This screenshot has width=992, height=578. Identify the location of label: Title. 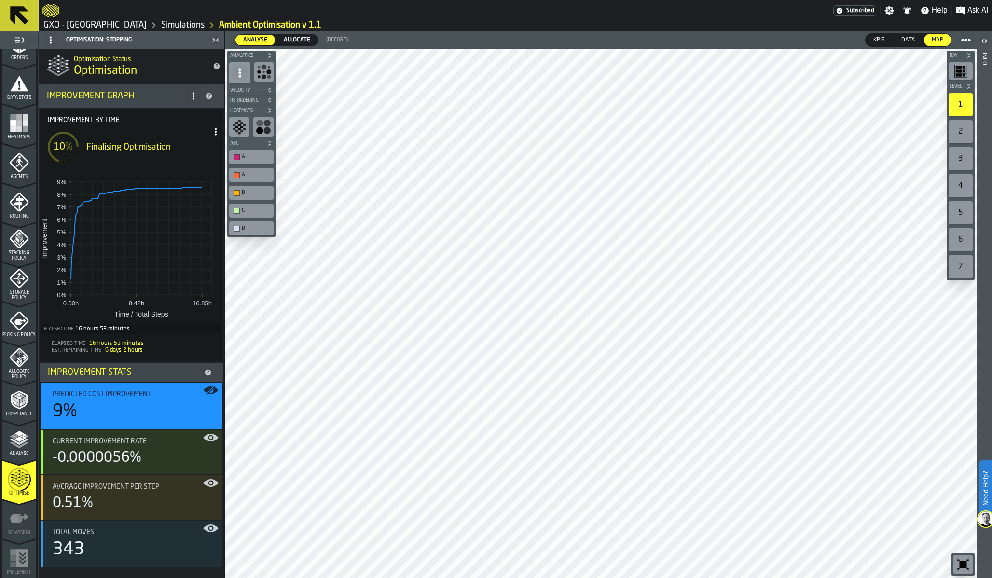
(132, 116).